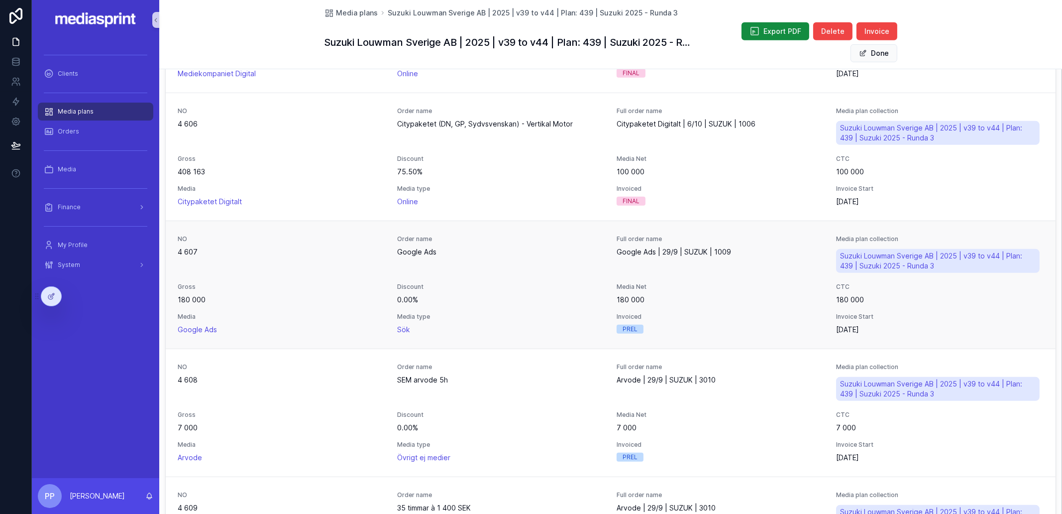 This screenshot has width=1062, height=514. I want to click on img: App logo, so click(96, 20).